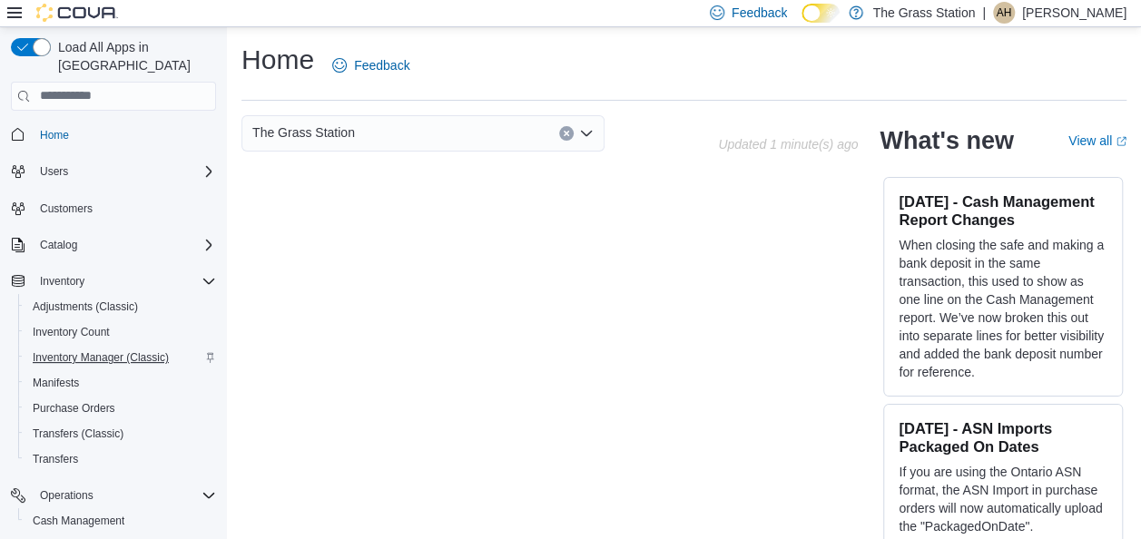 The image size is (1141, 539). I want to click on a: Feedback, so click(370, 65).